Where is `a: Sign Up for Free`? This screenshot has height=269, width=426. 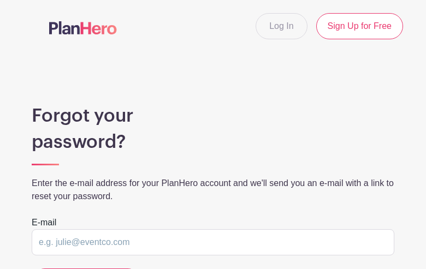 a: Sign Up for Free is located at coordinates (360, 26).